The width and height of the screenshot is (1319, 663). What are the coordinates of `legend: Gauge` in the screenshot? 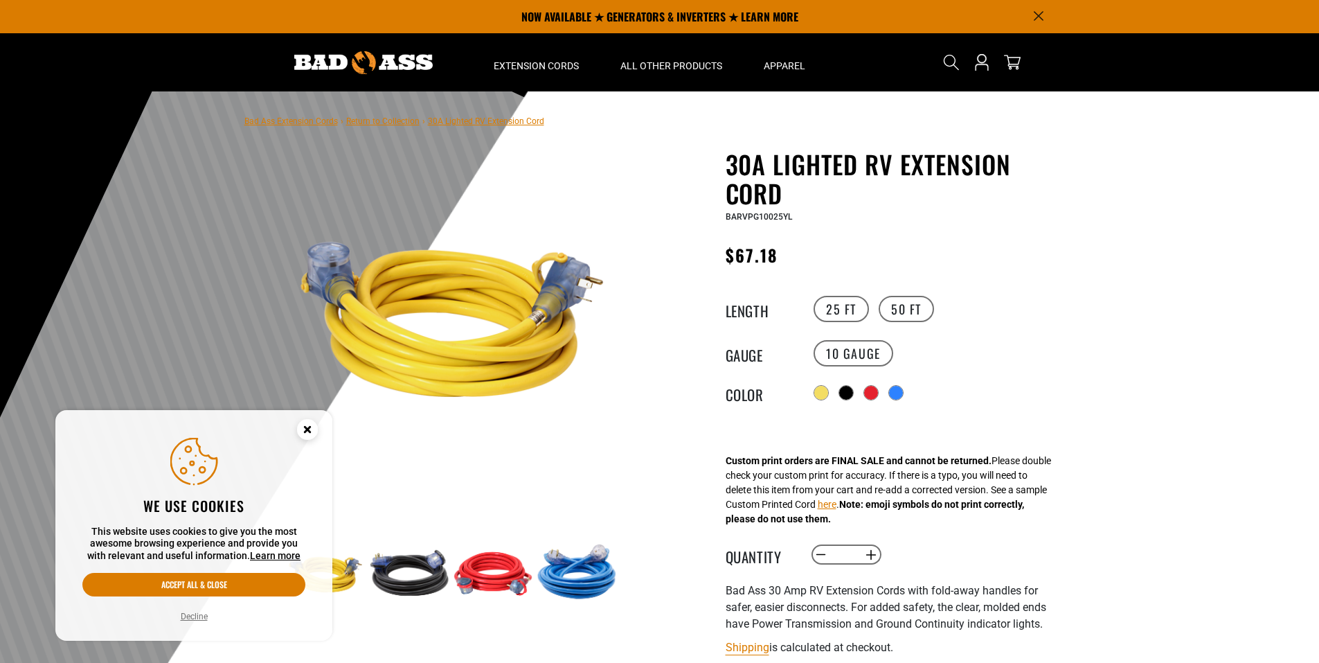 It's located at (760, 353).